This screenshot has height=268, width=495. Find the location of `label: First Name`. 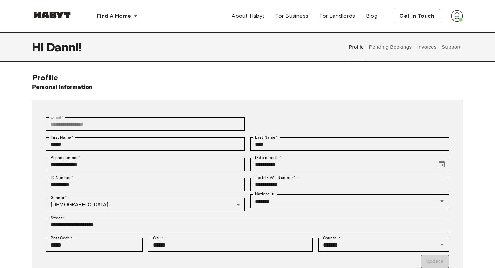

label: First Name is located at coordinates (62, 138).